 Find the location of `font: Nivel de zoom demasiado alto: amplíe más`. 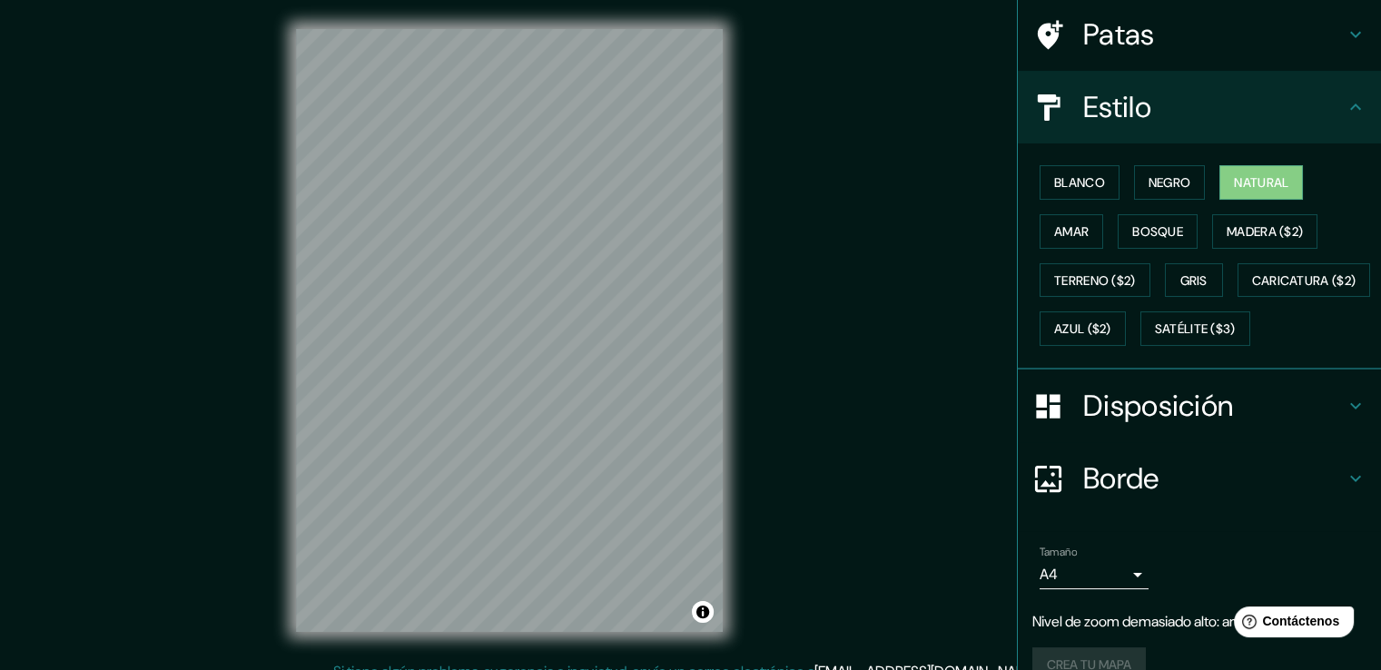

font: Nivel de zoom demasiado alto: amplíe más is located at coordinates (1162, 621).